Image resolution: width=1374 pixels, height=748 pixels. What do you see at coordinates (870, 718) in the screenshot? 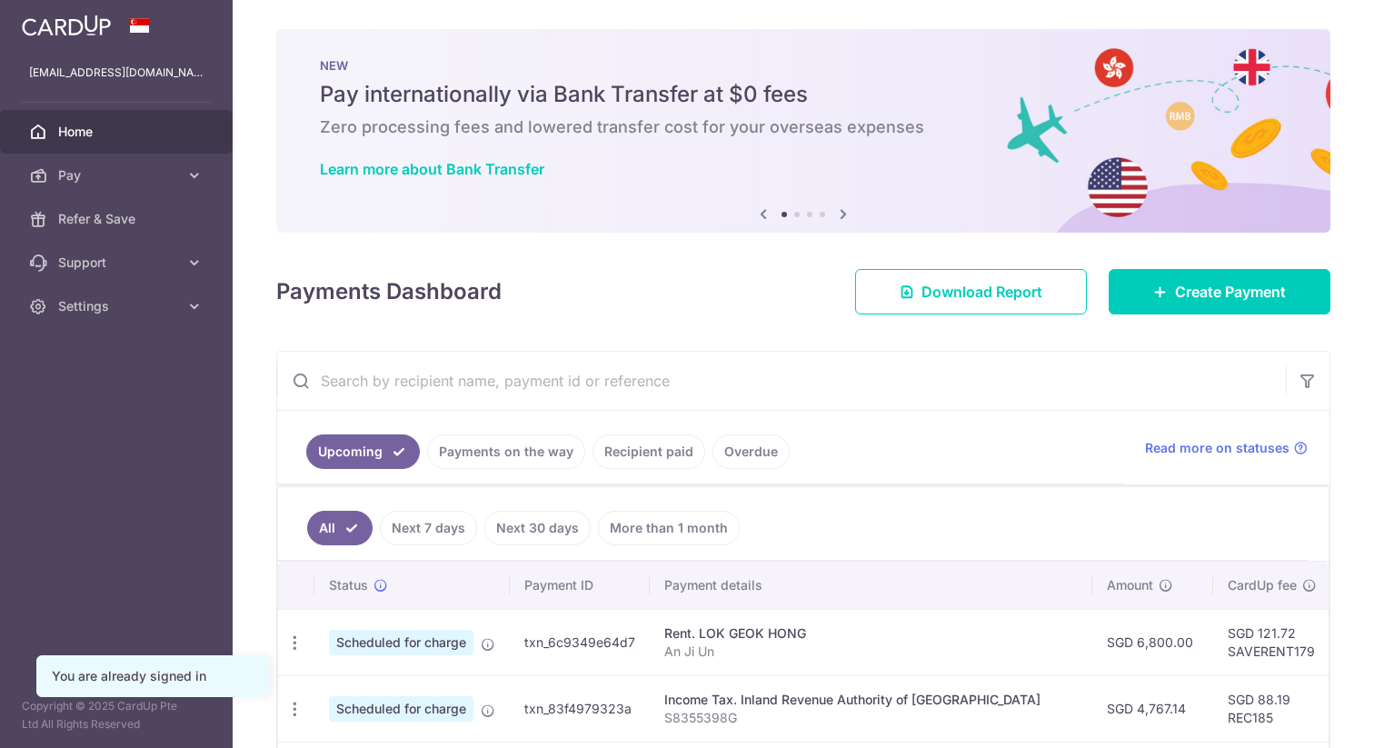
I see `p: S8355398G` at bounding box center [870, 718].